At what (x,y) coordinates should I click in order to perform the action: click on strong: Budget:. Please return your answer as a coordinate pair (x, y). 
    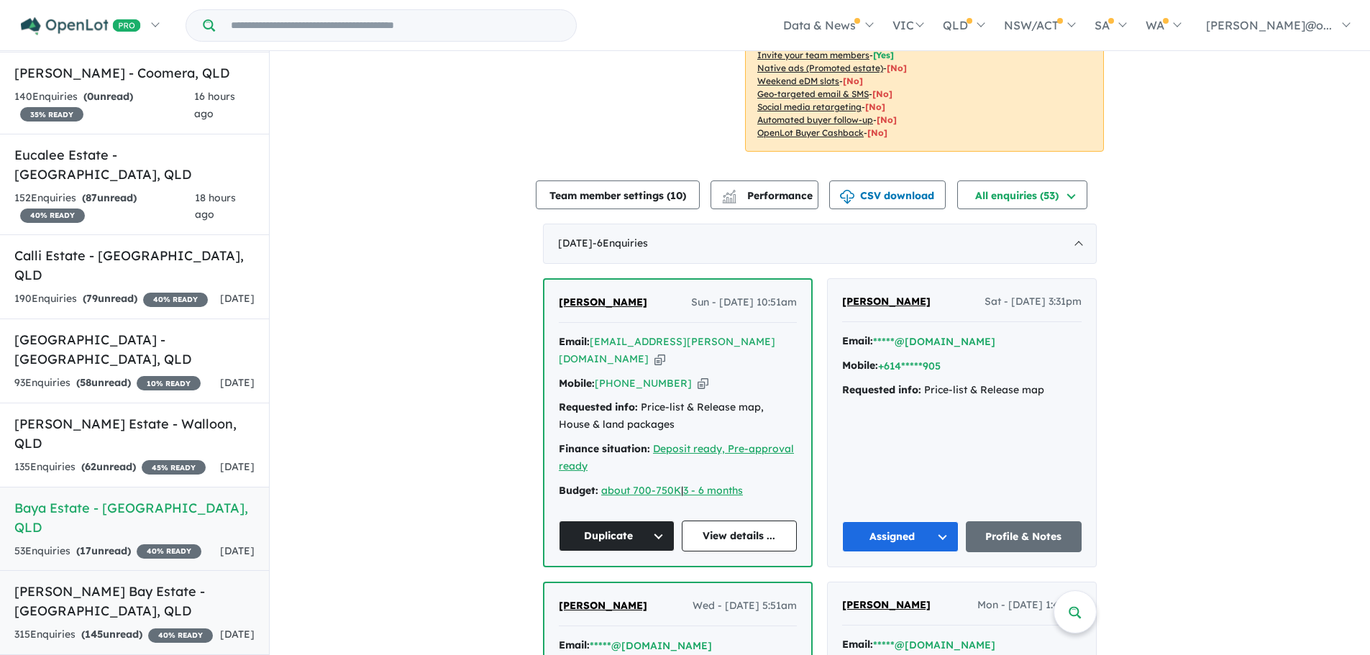
    Looking at the image, I should click on (578, 490).